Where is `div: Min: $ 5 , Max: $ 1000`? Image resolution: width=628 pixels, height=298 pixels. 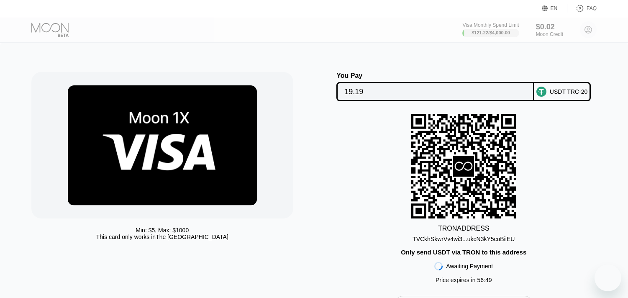 div: Min: $ 5 , Max: $ 1000 is located at coordinates (162, 230).